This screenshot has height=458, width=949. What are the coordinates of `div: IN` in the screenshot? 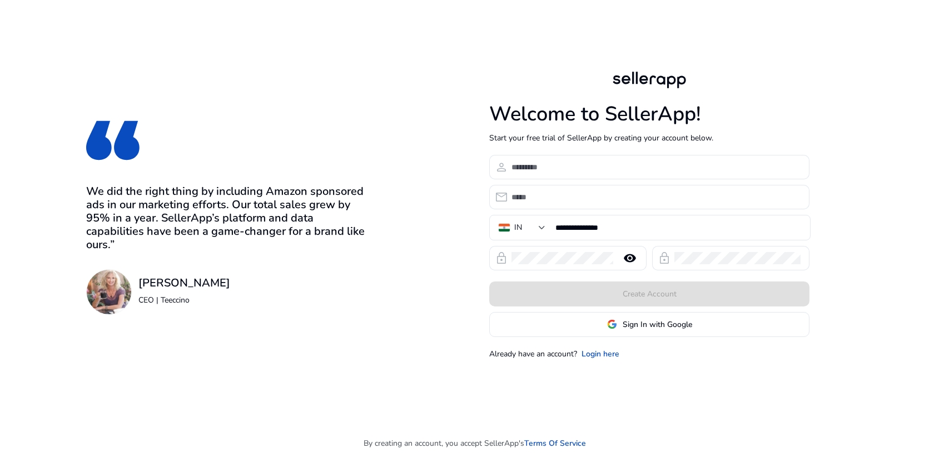 It's located at (518, 228).